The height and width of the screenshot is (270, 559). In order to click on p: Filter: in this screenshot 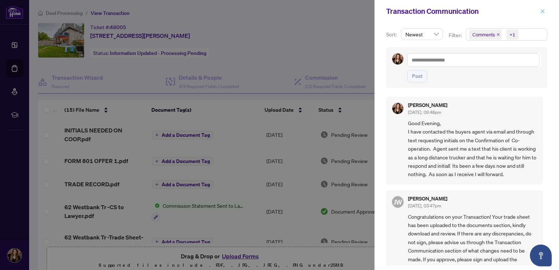, I will do `click(455, 35)`.